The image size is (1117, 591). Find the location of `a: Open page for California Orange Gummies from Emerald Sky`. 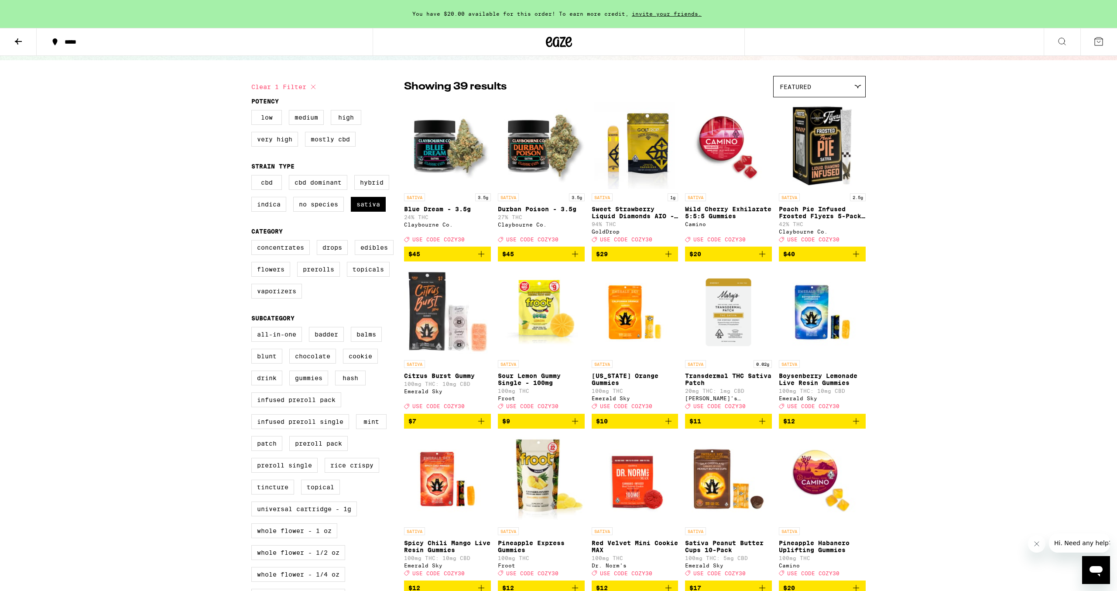

a: Open page for California Orange Gummies from Emerald Sky is located at coordinates (635, 341).